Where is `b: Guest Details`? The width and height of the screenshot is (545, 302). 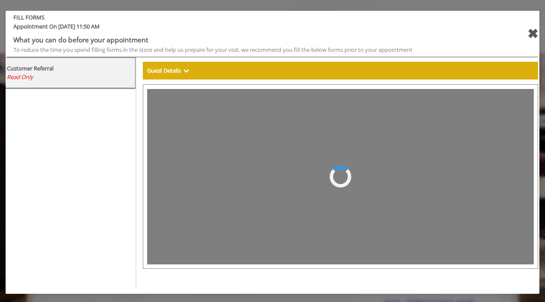 b: Guest Details is located at coordinates (164, 70).